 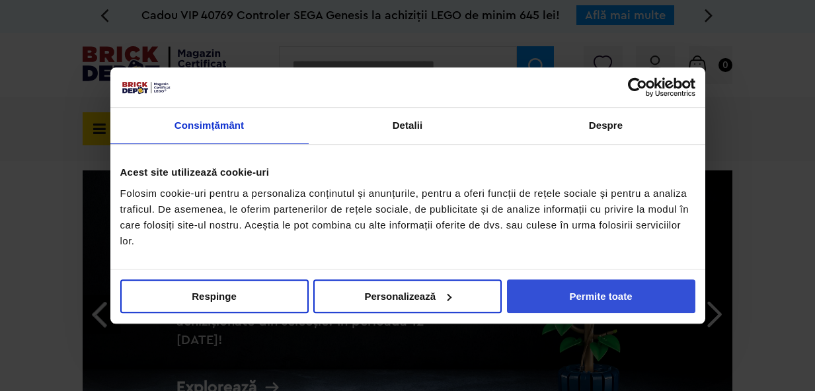 I want to click on div: Acest site utilizează cookie-uri, so click(x=408, y=172).